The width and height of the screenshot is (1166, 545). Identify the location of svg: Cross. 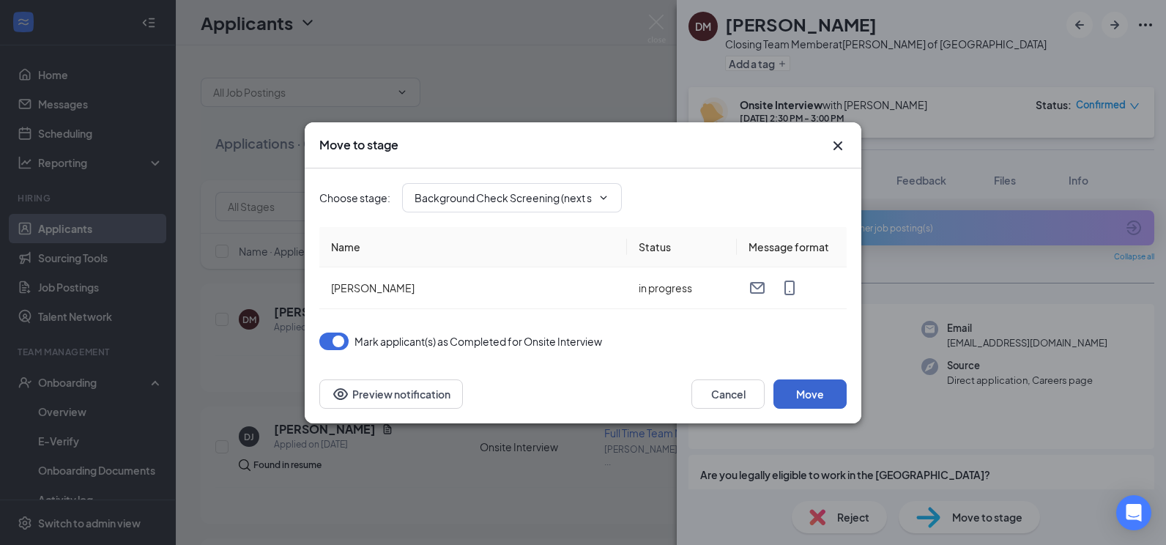
(838, 146).